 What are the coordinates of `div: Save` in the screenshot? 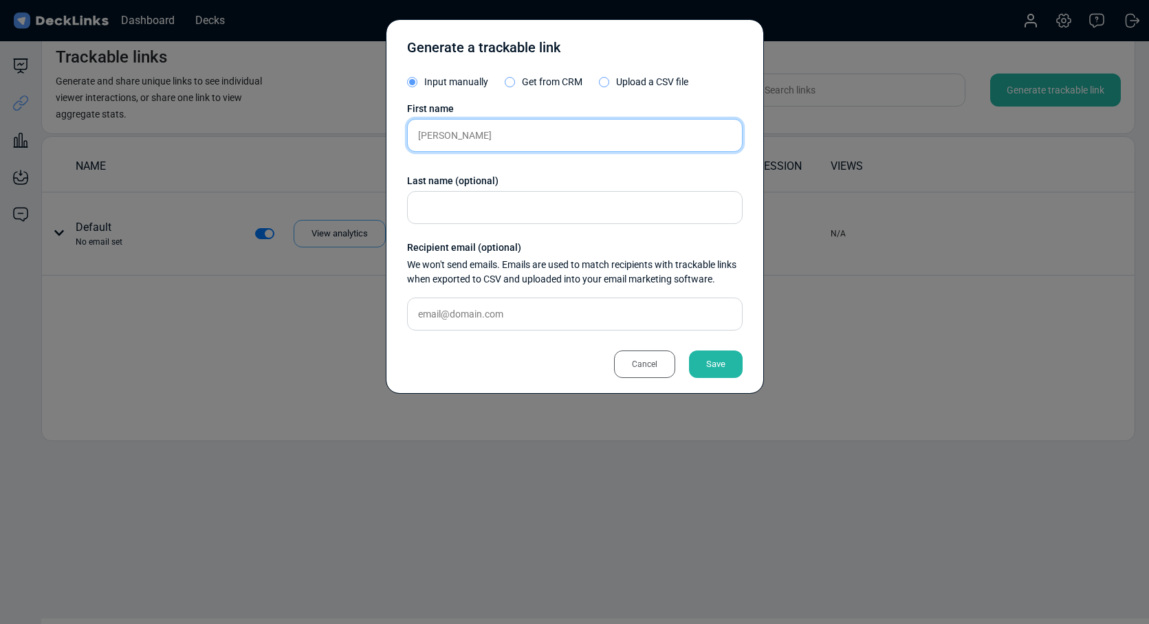 It's located at (716, 364).